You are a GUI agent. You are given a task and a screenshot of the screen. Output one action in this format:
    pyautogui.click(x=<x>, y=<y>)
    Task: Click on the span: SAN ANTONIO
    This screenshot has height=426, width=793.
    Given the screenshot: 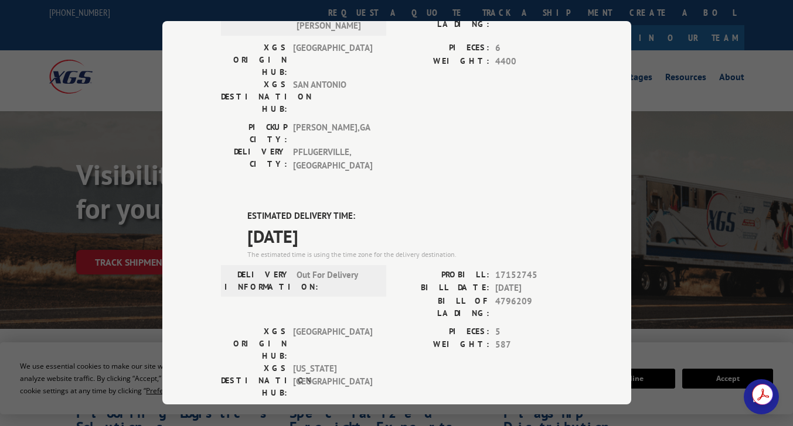 What is the action you would take?
    pyautogui.click(x=332, y=97)
    